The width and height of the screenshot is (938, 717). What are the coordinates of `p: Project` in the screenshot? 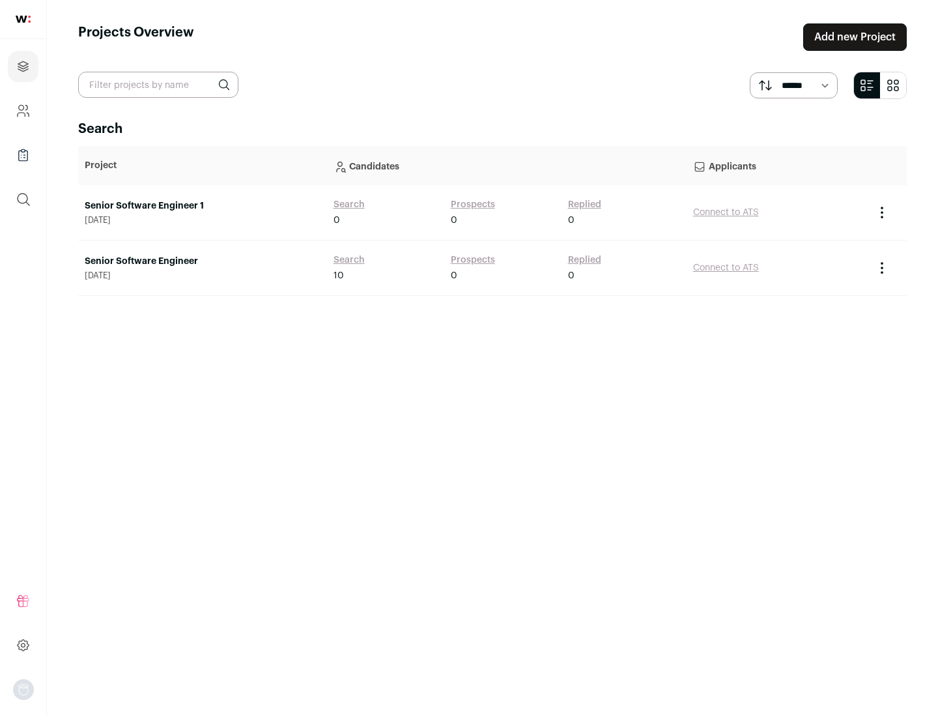 It's located at (203, 165).